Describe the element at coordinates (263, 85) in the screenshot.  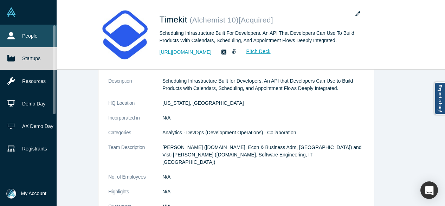
I see `p: Scheduling Infrastructure Built for Developers. An API that Developers Can Use to Build Products ...` at that location.